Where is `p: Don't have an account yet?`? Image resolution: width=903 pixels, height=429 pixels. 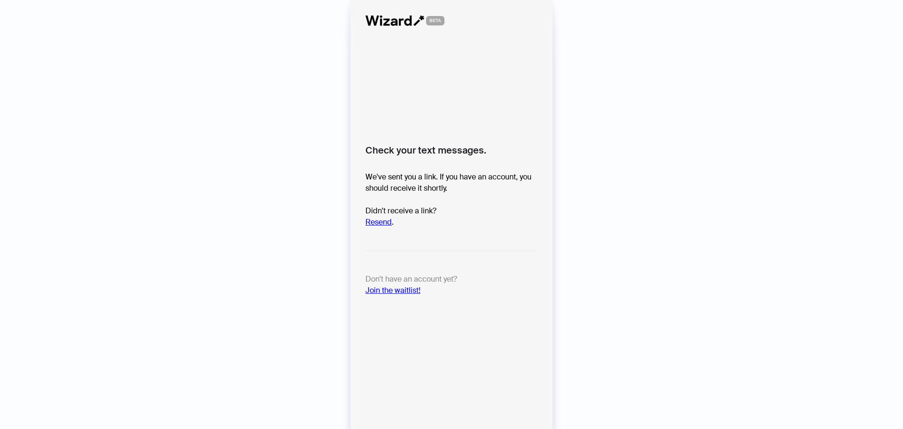
p: Don't have an account yet? is located at coordinates (452, 285).